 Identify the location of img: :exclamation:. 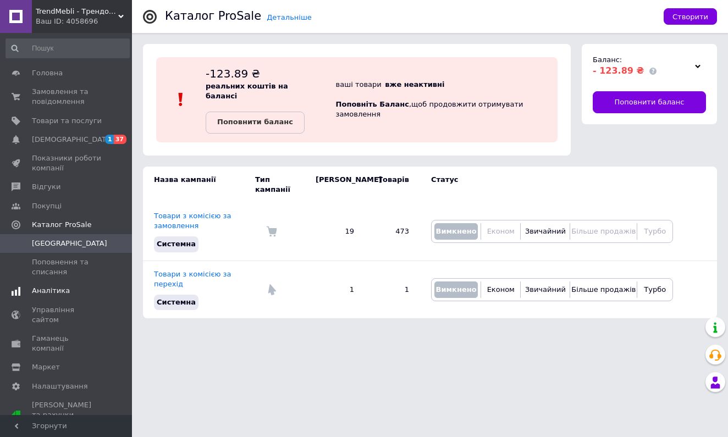
(181, 100).